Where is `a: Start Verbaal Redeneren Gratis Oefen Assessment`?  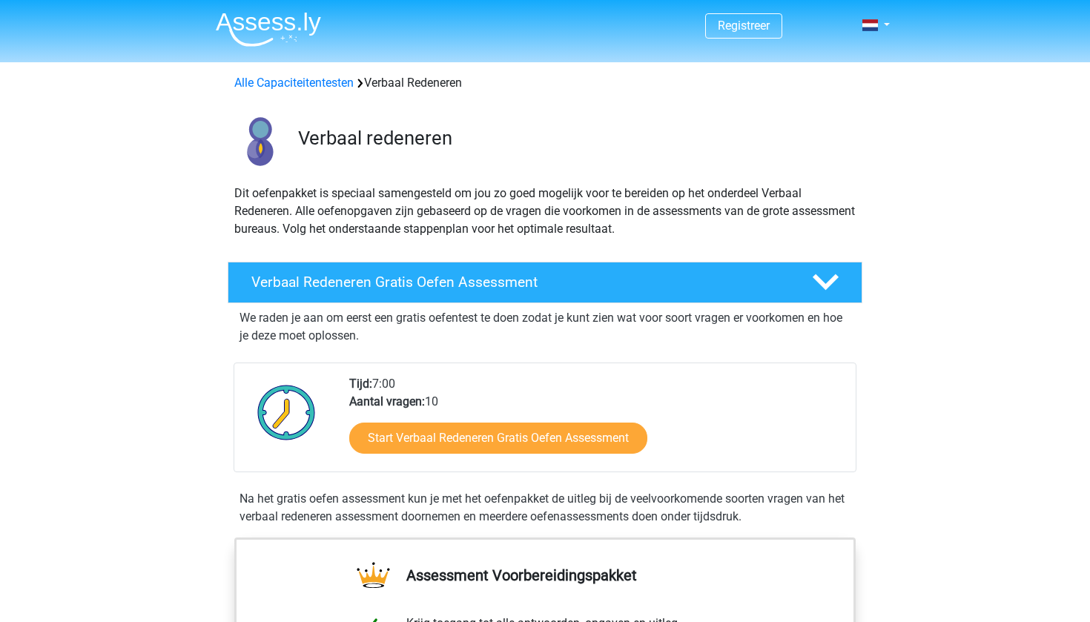
a: Start Verbaal Redeneren Gratis Oefen Assessment is located at coordinates (498, 438).